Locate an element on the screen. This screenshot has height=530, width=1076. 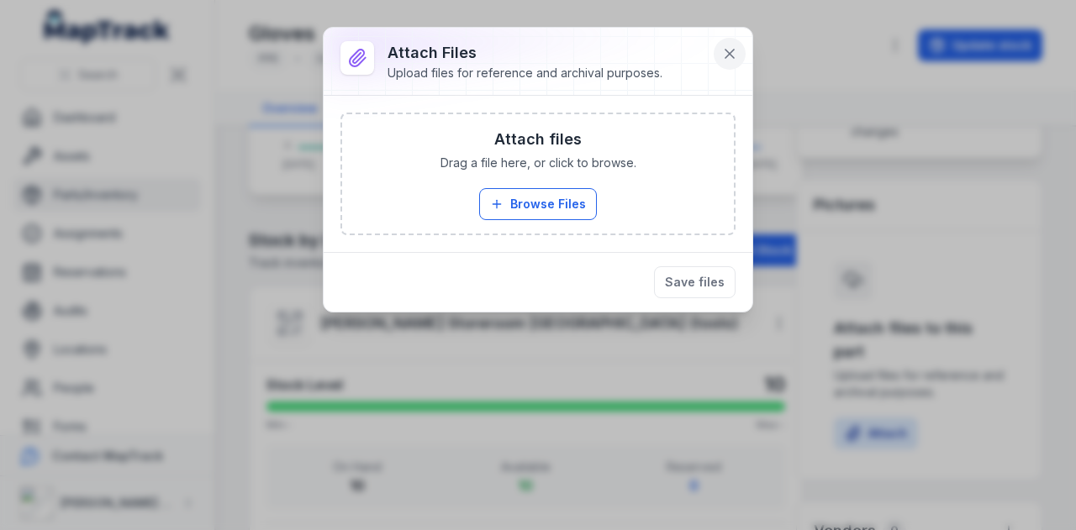
button: Browse Files is located at coordinates (538, 204).